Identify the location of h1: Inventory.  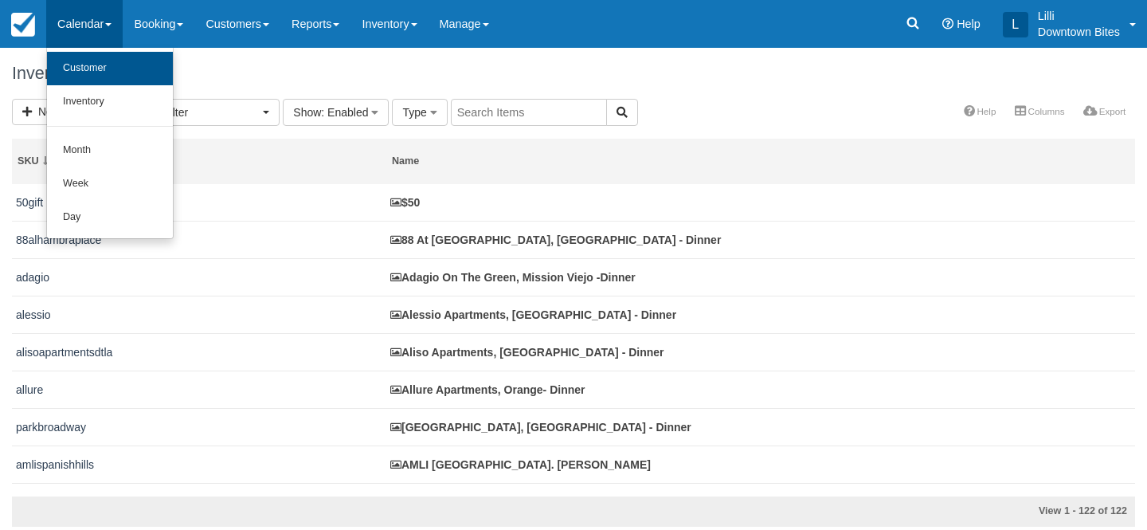
(574, 73).